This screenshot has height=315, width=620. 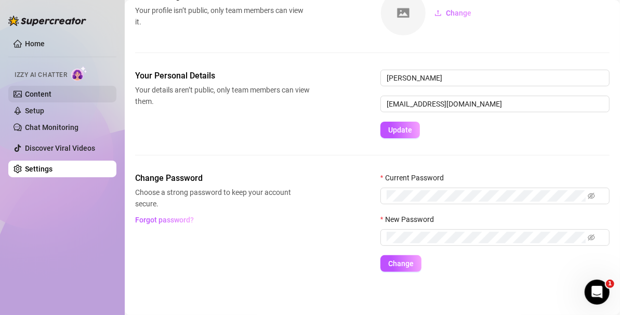 What do you see at coordinates (495, 104) in the screenshot?
I see `input: Enter new email` at bounding box center [495, 104].